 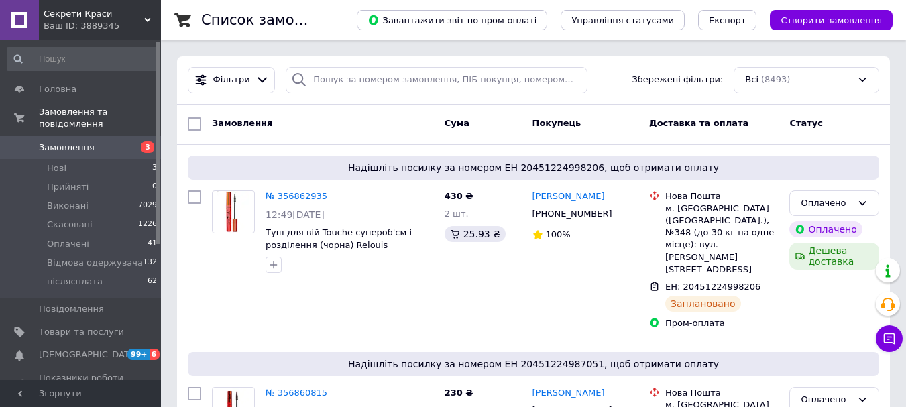 I want to click on span: Товари та послуги, so click(x=81, y=332).